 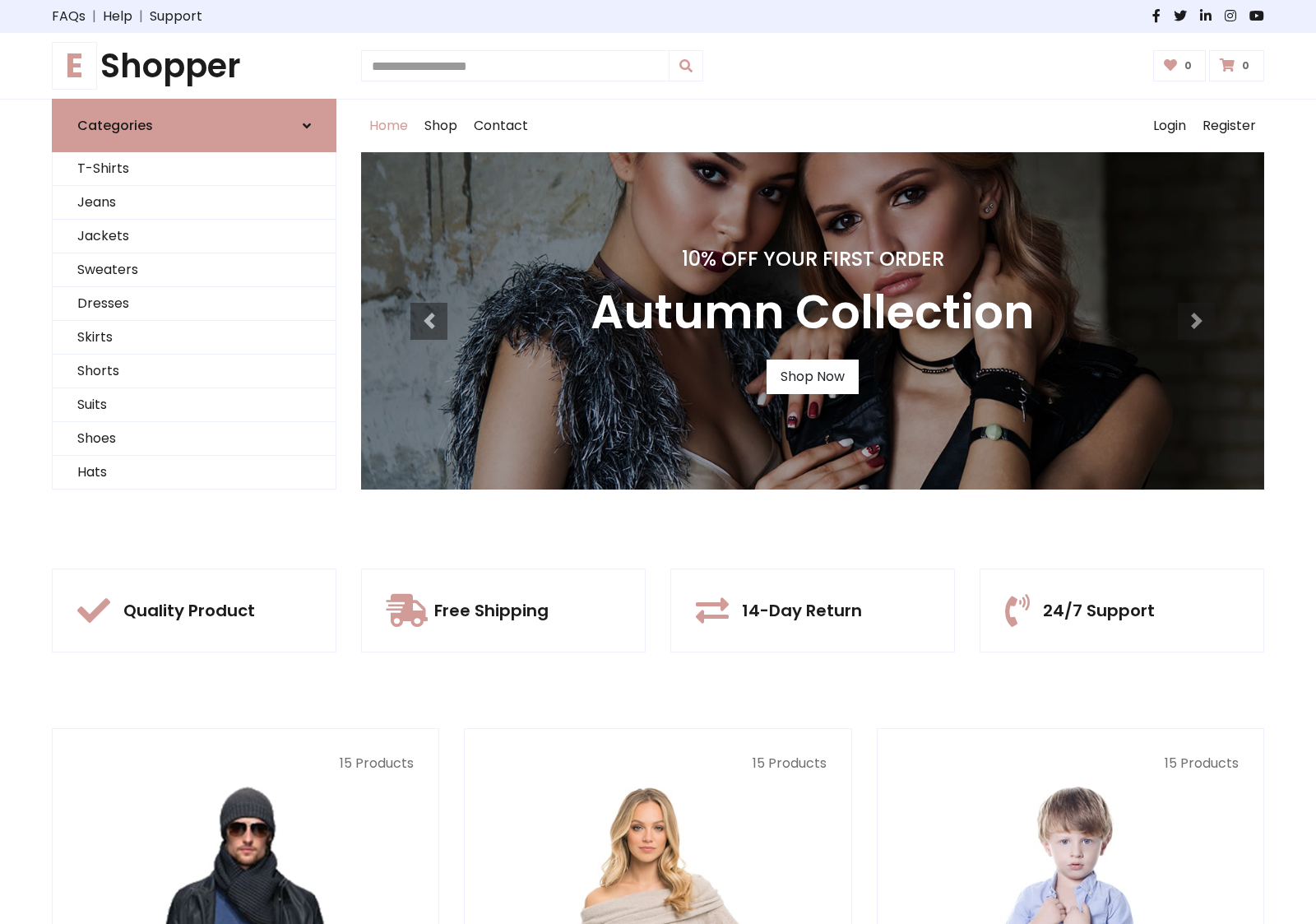 I want to click on a: Home, so click(x=388, y=126).